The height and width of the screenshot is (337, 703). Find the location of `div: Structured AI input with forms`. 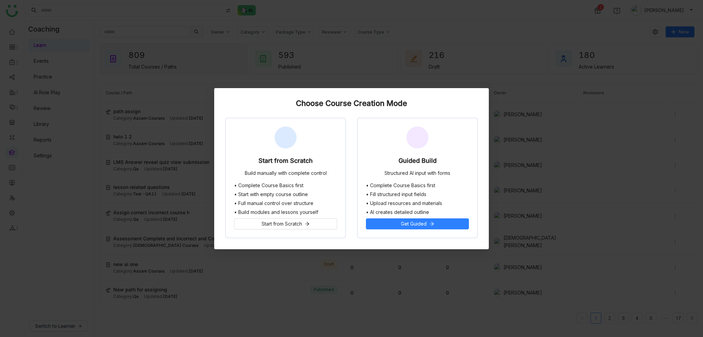

div: Structured AI input with forms is located at coordinates (417, 174).